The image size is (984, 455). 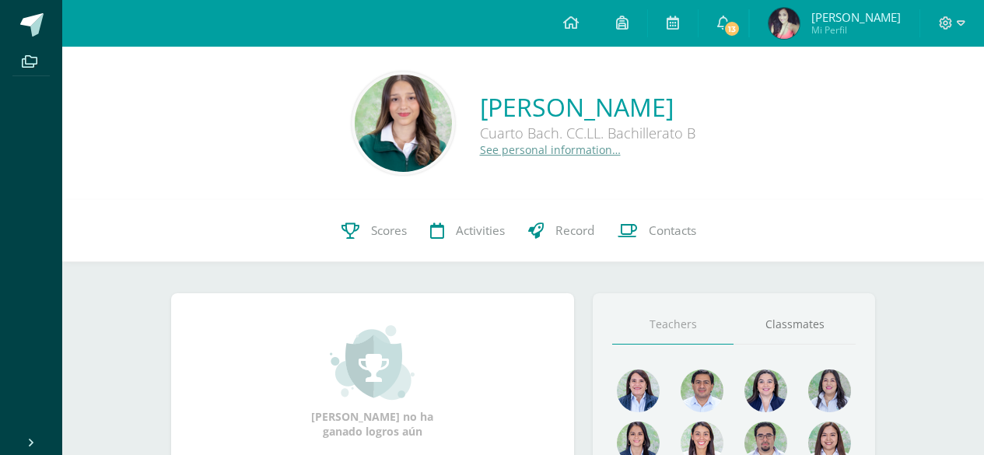 I want to click on span: Mi Perfil, so click(x=856, y=30).